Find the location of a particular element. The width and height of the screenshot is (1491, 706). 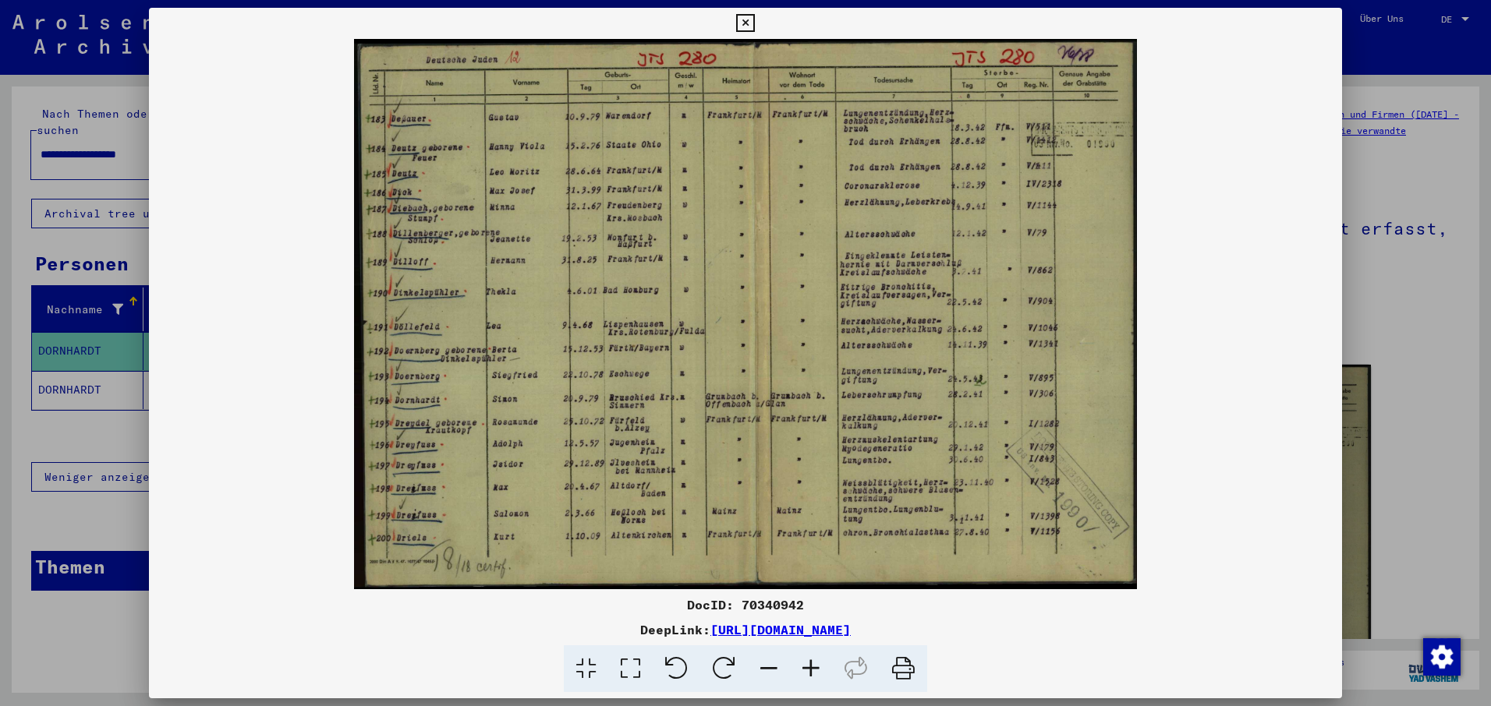

div: DocID: 70340942 is located at coordinates (745, 605).